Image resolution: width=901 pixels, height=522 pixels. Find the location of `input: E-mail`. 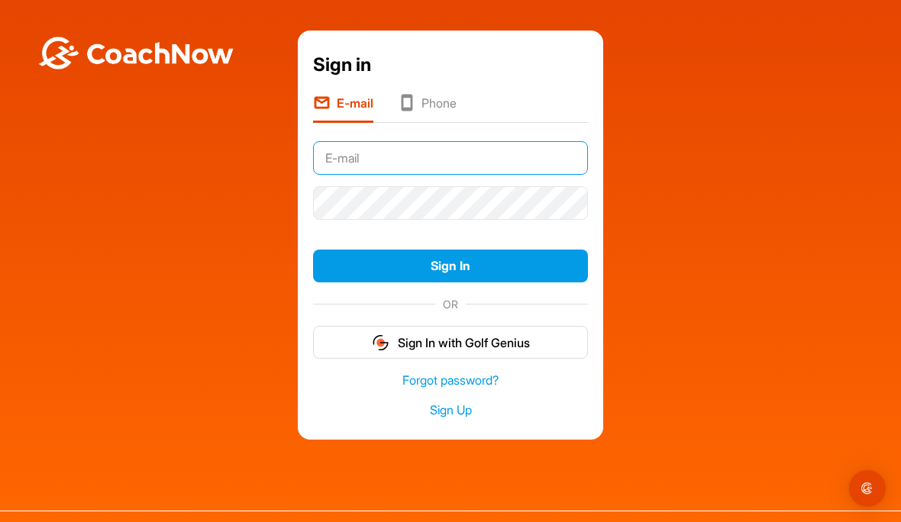

input: E-mail is located at coordinates (450, 158).